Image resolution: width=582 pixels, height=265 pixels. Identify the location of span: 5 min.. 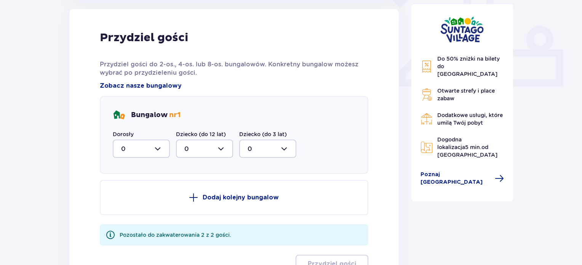
(473, 147).